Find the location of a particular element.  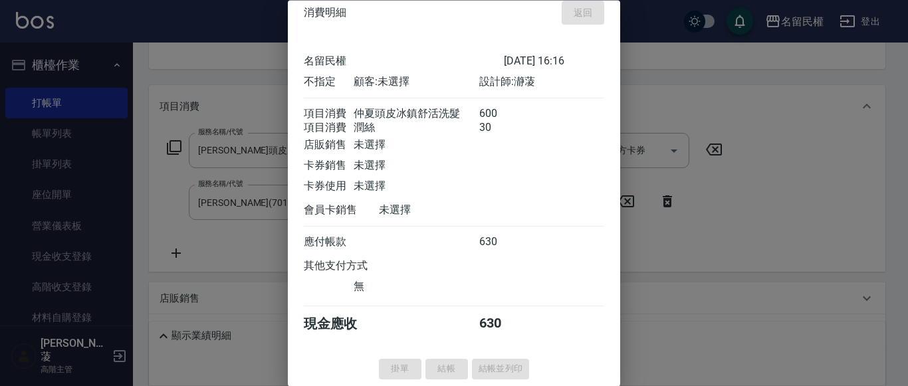

div: 卡券銷售 is located at coordinates (329, 166).